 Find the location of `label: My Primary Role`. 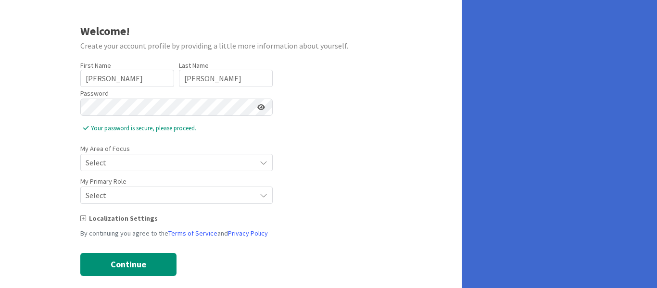

label: My Primary Role is located at coordinates (103, 181).